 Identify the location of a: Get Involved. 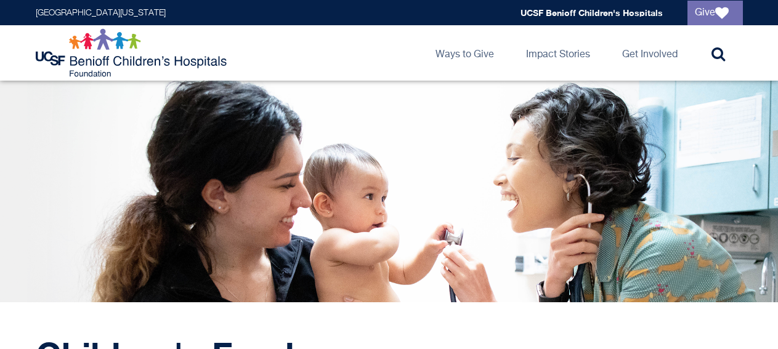
(650, 53).